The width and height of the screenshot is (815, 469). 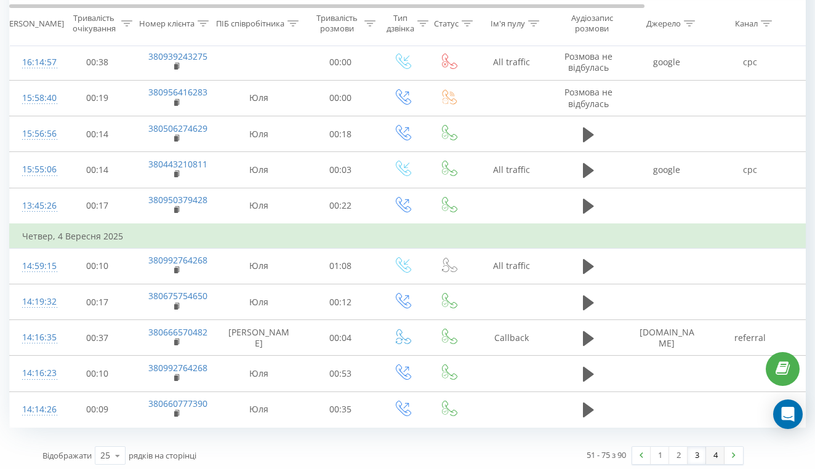 I want to click on a: 1, so click(x=660, y=456).